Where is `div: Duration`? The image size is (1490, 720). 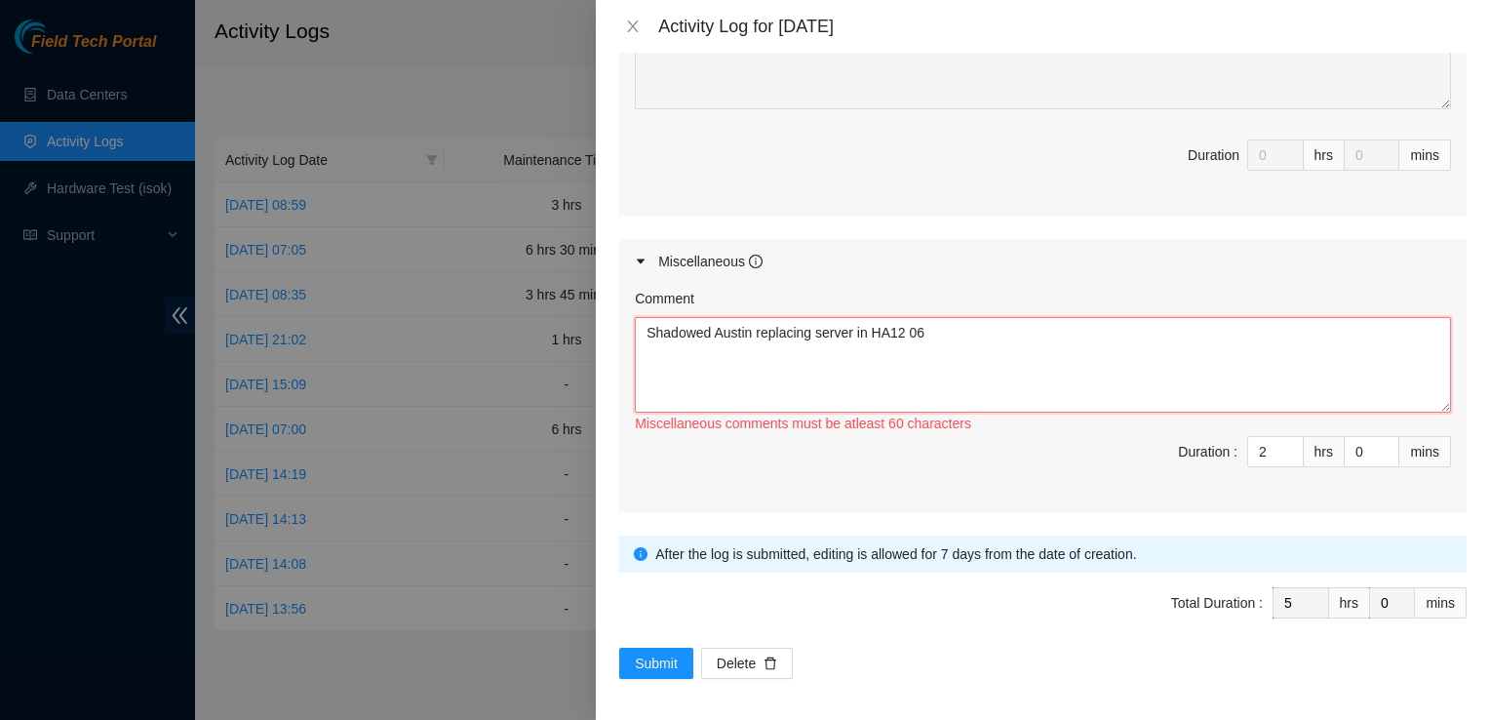
div: Duration is located at coordinates (1213, 155).